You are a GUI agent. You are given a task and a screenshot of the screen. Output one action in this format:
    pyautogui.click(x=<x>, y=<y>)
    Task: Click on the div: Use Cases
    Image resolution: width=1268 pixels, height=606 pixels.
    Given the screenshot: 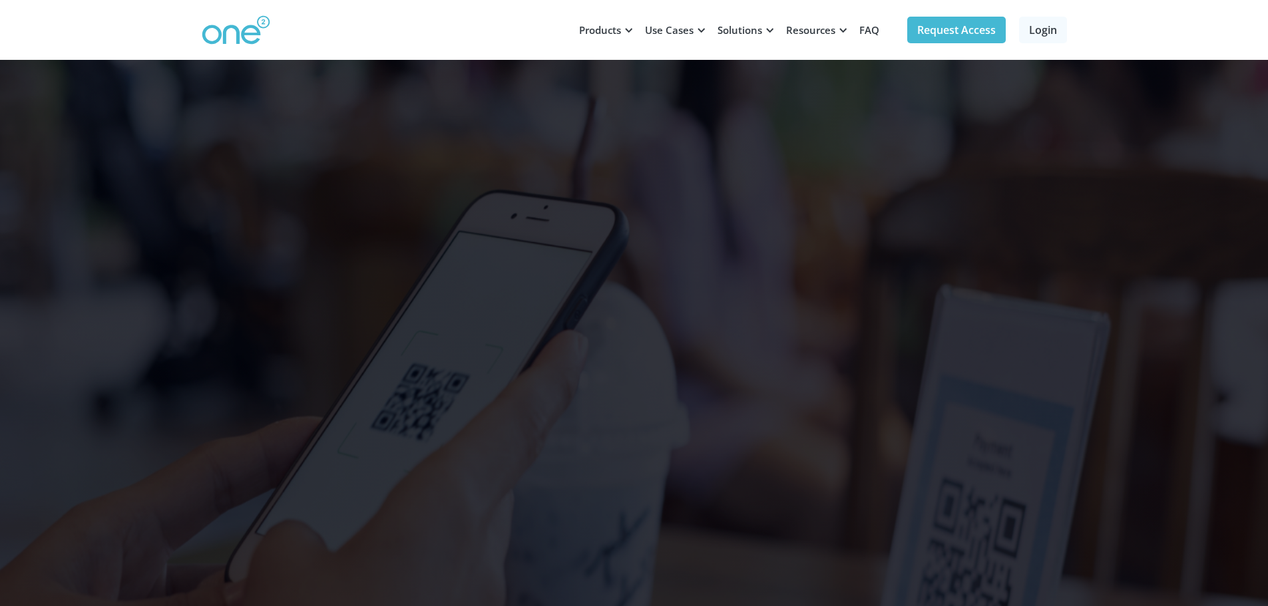 What is the action you would take?
    pyautogui.click(x=669, y=30)
    